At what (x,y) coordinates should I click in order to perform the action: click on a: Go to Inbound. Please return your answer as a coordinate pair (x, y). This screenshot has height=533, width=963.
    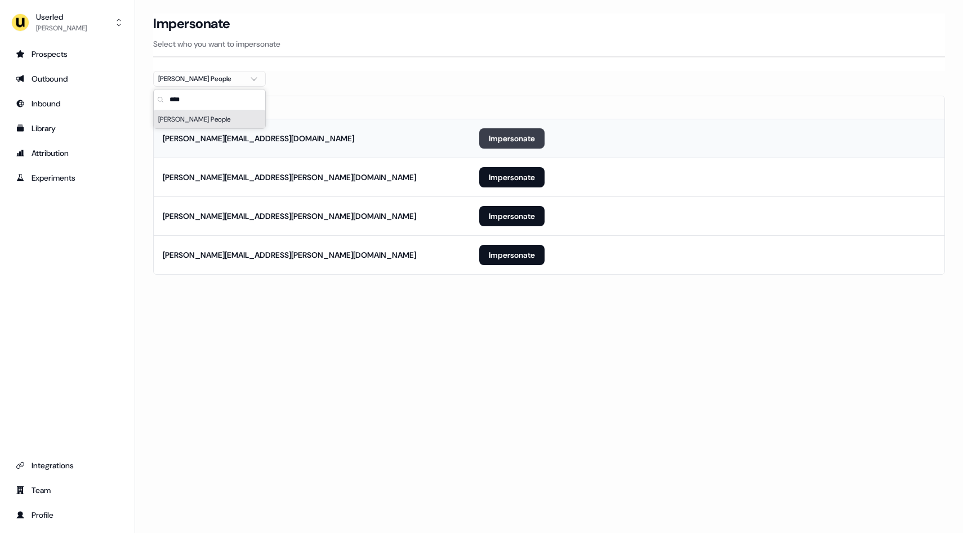
    Looking at the image, I should click on (67, 104).